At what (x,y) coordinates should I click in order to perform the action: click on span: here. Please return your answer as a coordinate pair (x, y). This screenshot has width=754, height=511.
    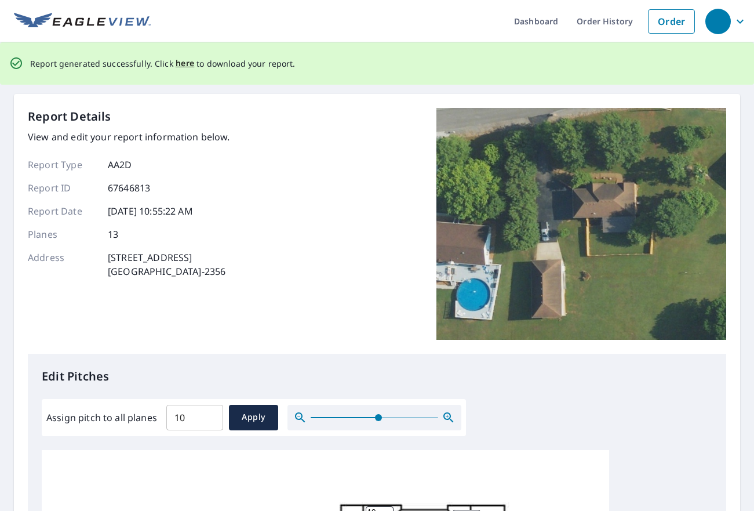
    Looking at the image, I should click on (185, 63).